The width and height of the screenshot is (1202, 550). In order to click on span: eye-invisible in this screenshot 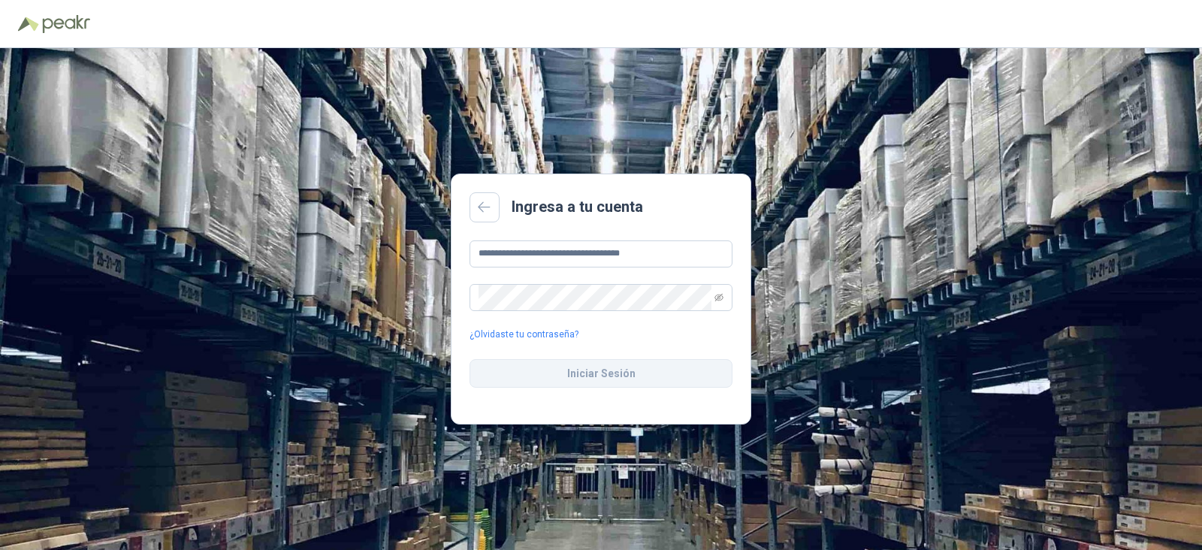, I will do `click(719, 297)`.